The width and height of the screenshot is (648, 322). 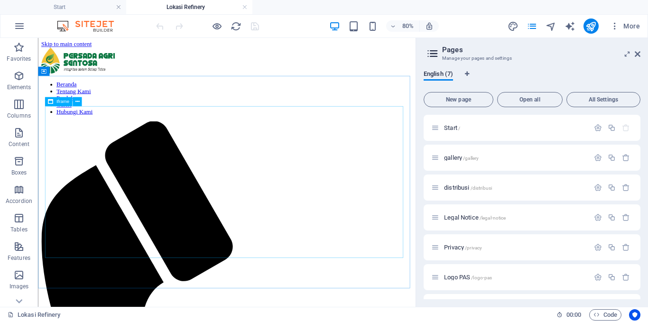 I want to click on div: The startpage cannot be deleted, so click(x=626, y=128).